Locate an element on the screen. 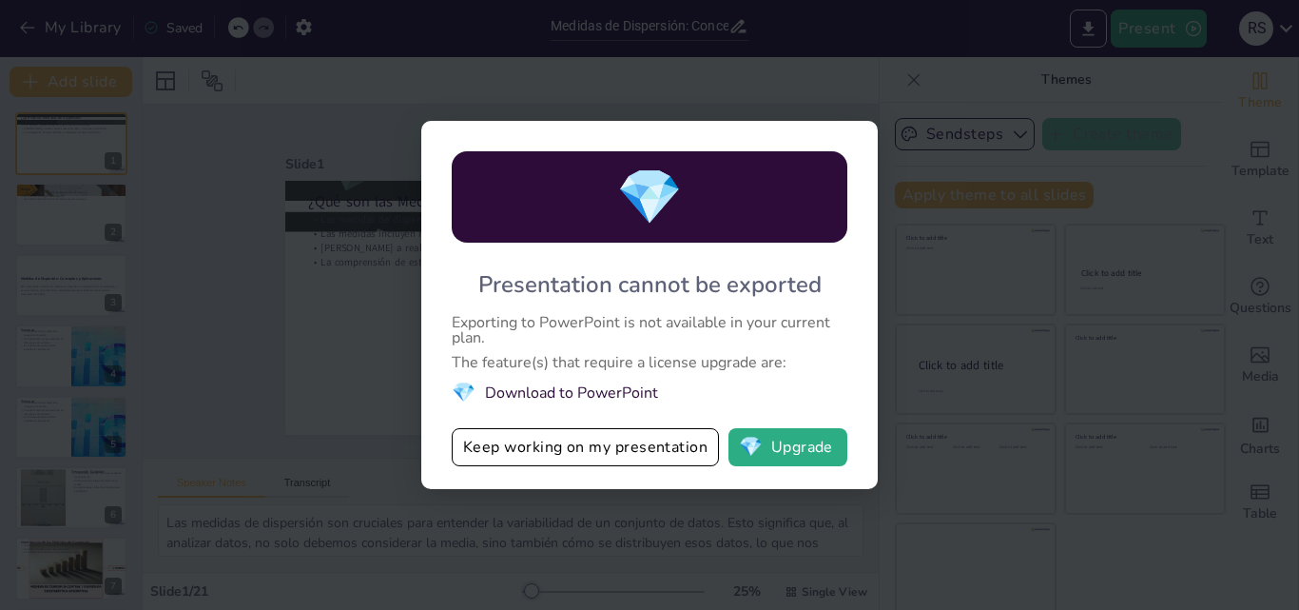 The height and width of the screenshot is (610, 1299). div: Exporting to PowerPoint is not available in your current plan. is located at coordinates (650, 330).